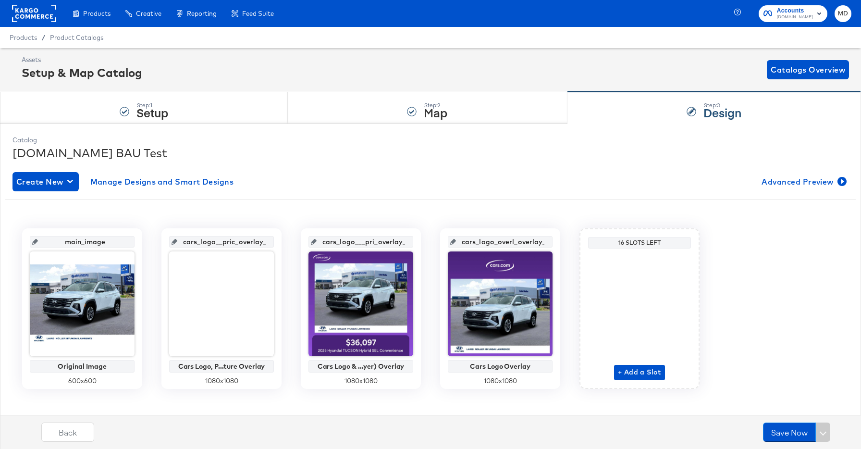 The image size is (861, 449). What do you see at coordinates (82, 73) in the screenshot?
I see `div: Setup & Map Catalog` at bounding box center [82, 73].